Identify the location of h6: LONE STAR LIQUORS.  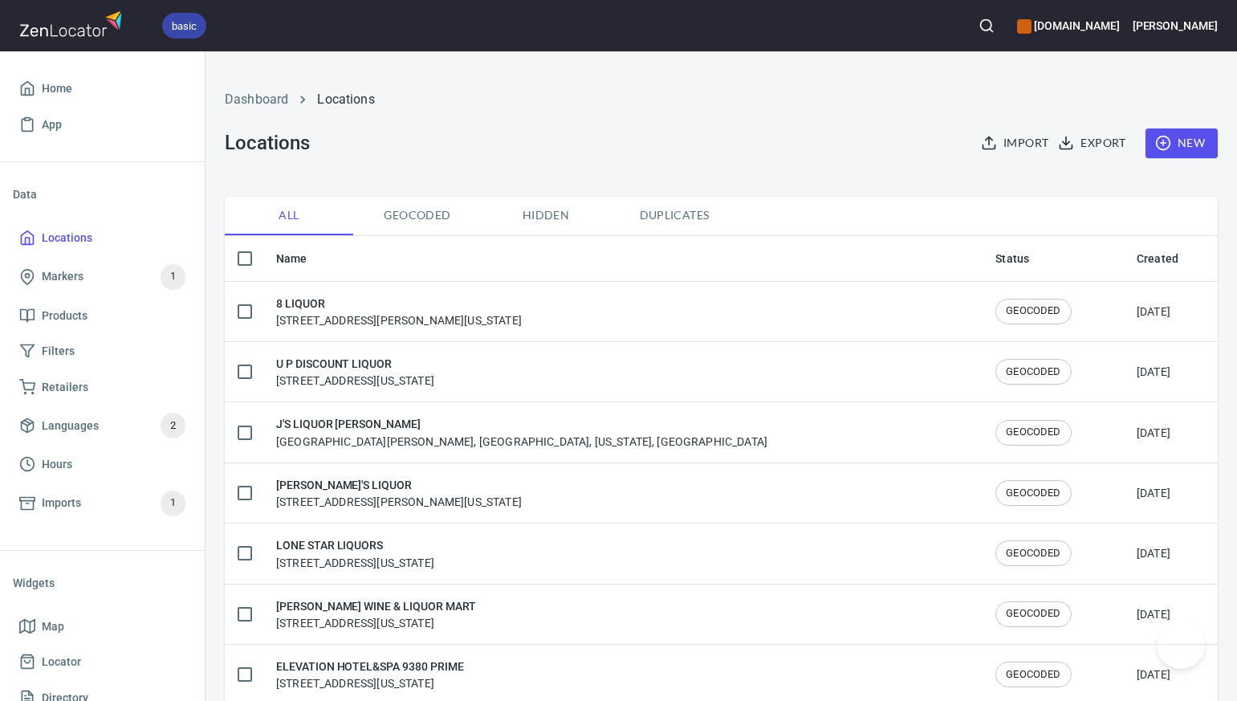
(355, 545).